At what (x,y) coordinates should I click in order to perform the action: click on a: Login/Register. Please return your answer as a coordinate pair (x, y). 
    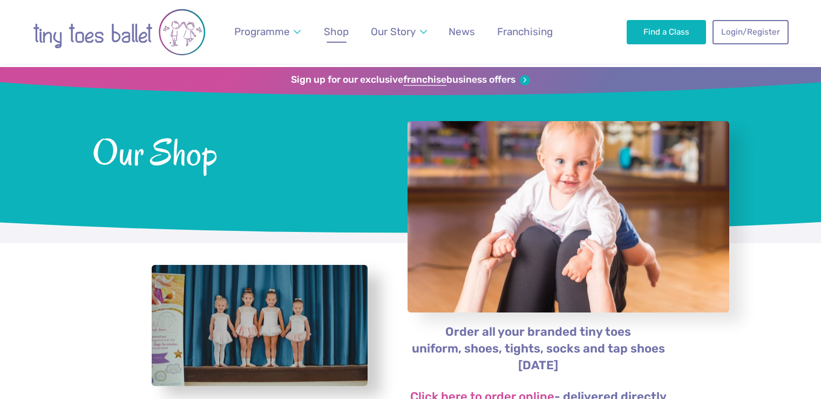
    Looking at the image, I should click on (751, 32).